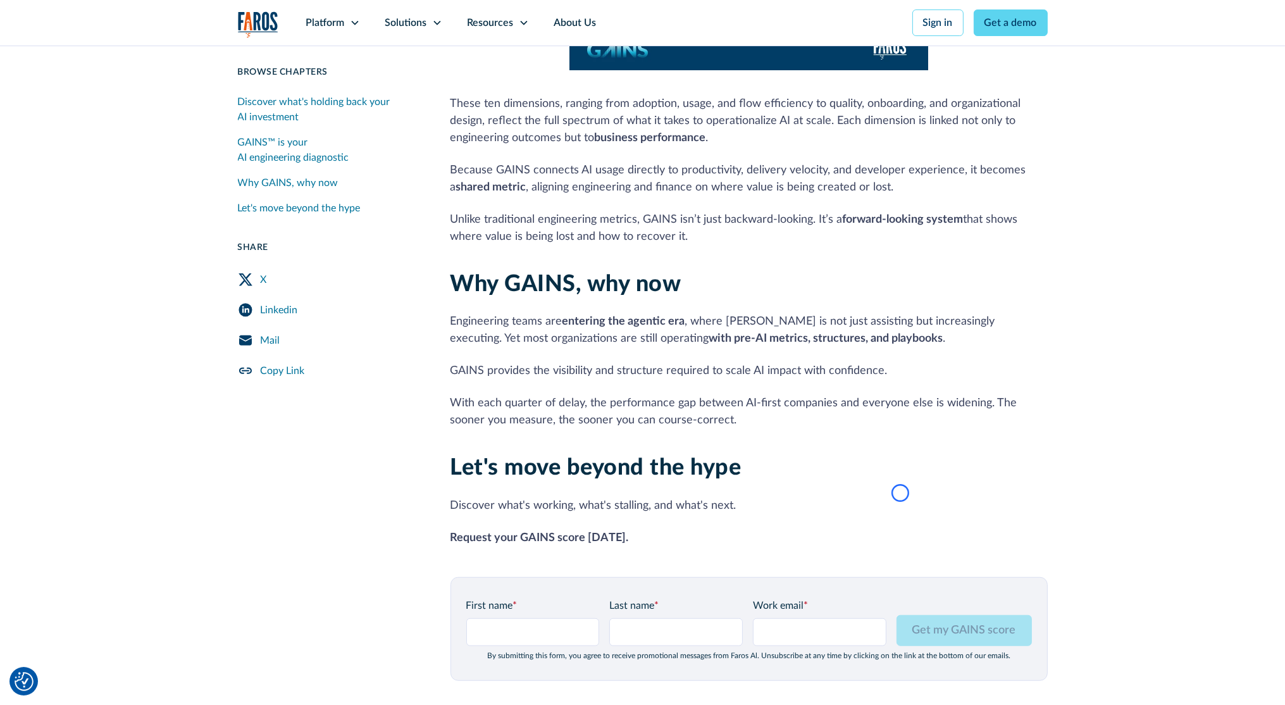 Image resolution: width=1285 pixels, height=705 pixels. I want to click on strong: with pre-AI metrics, structures, and playbooks, so click(826, 338).